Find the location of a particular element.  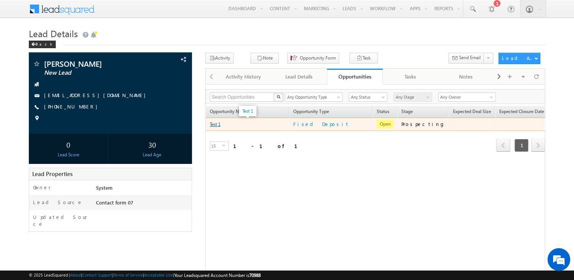

a: About is located at coordinates (75, 274).